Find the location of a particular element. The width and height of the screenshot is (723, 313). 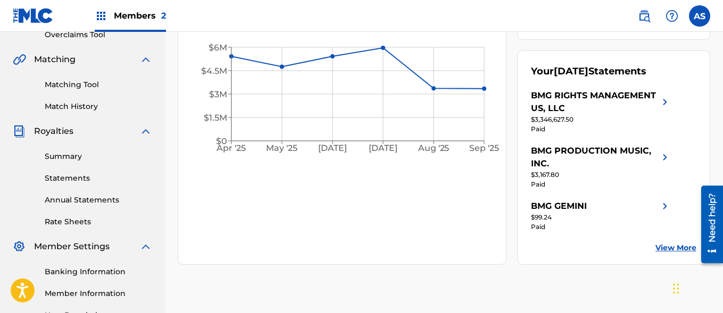

tspan: Sep '25 is located at coordinates (484, 148).